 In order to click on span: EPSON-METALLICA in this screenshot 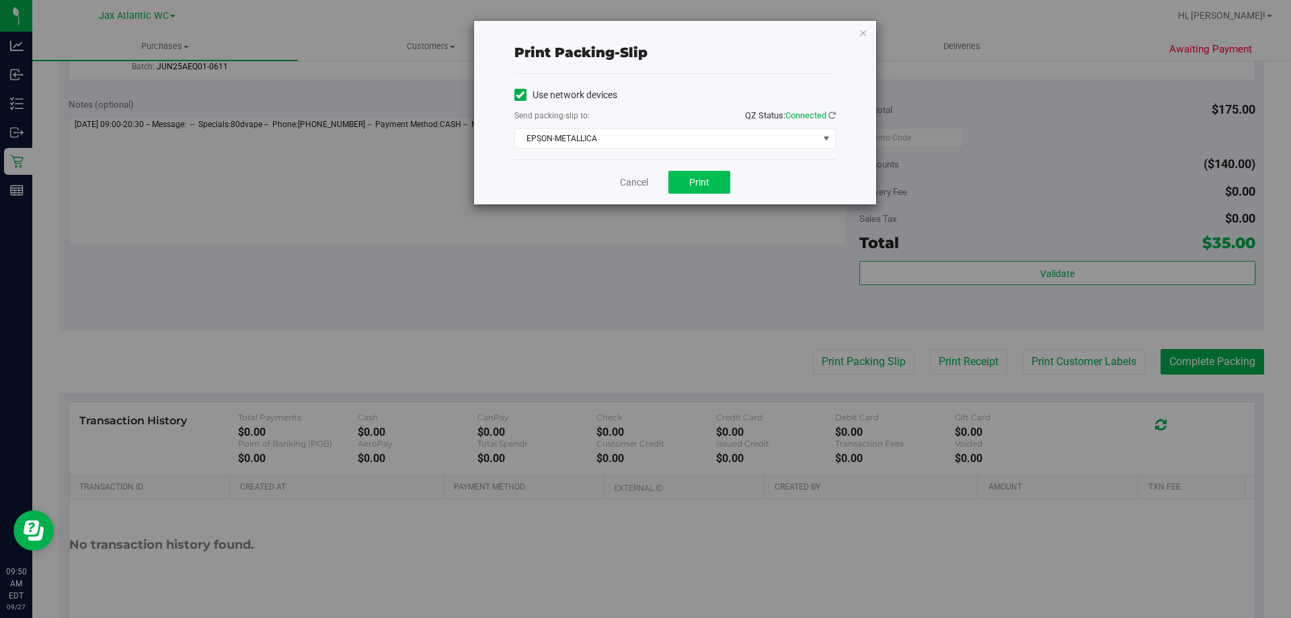, I will do `click(666, 138)`.